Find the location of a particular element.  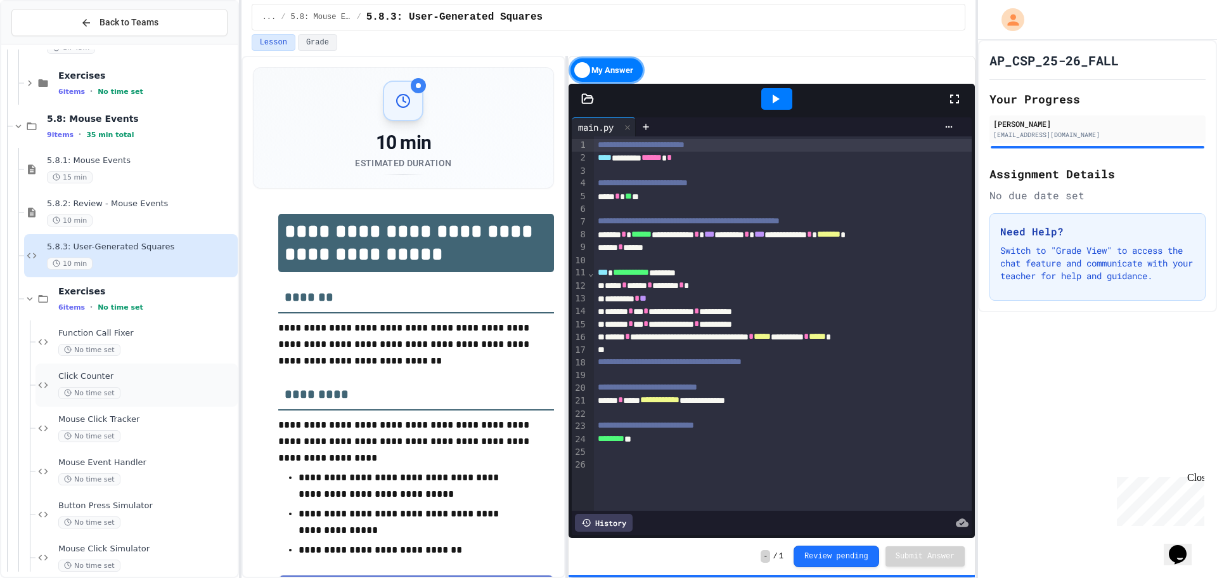

button: Submit Answer is located at coordinates (926, 556).